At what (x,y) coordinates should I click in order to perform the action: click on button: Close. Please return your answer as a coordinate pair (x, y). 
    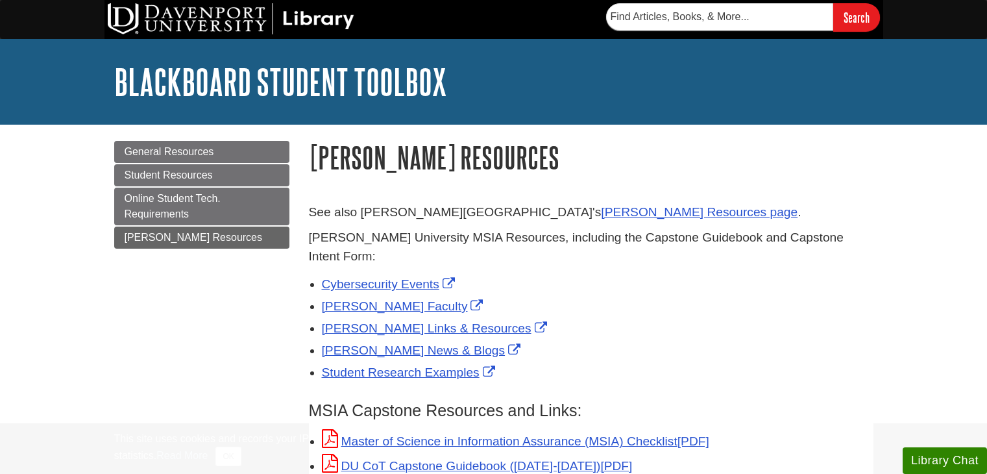
    Looking at the image, I should click on (228, 456).